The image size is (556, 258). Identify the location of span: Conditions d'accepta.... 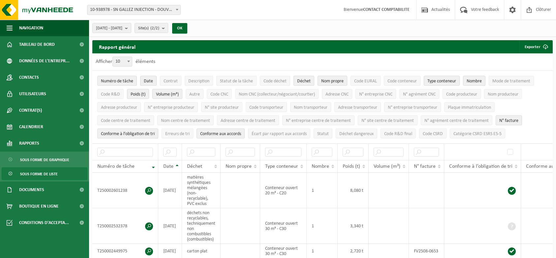
(44, 223).